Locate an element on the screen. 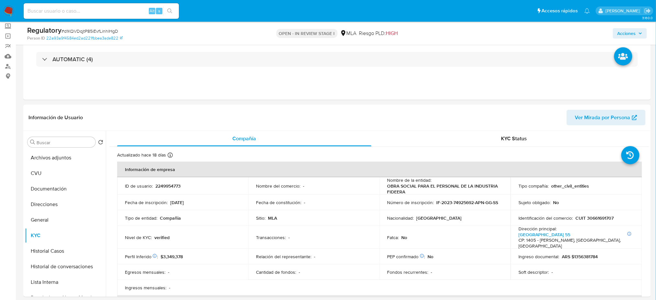 This screenshot has height=300, width=656. span: Alt is located at coordinates (152, 11).